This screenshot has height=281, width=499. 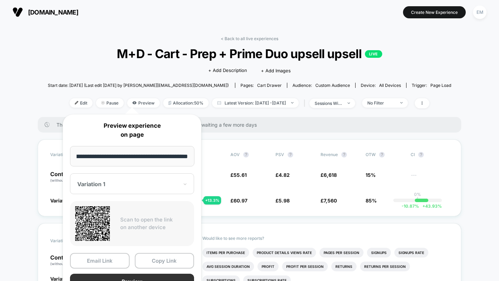 I want to click on li: Pages Per Session, so click(x=341, y=253).